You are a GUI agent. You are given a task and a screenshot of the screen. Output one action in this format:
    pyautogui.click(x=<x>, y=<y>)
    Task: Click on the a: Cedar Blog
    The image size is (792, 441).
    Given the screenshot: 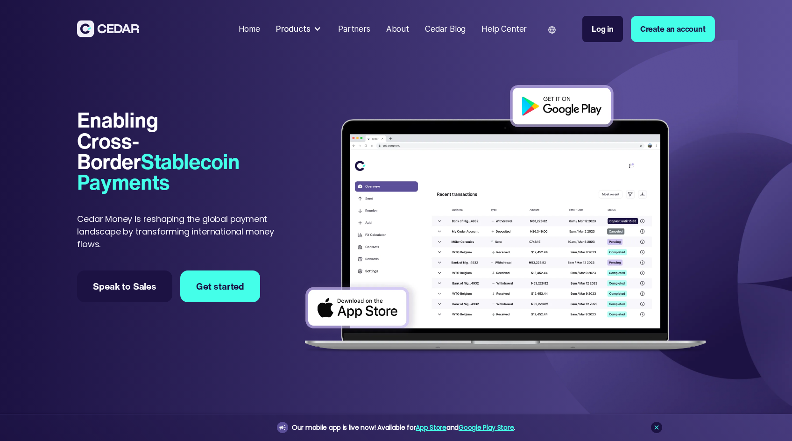 What is the action you would take?
    pyautogui.click(x=445, y=29)
    